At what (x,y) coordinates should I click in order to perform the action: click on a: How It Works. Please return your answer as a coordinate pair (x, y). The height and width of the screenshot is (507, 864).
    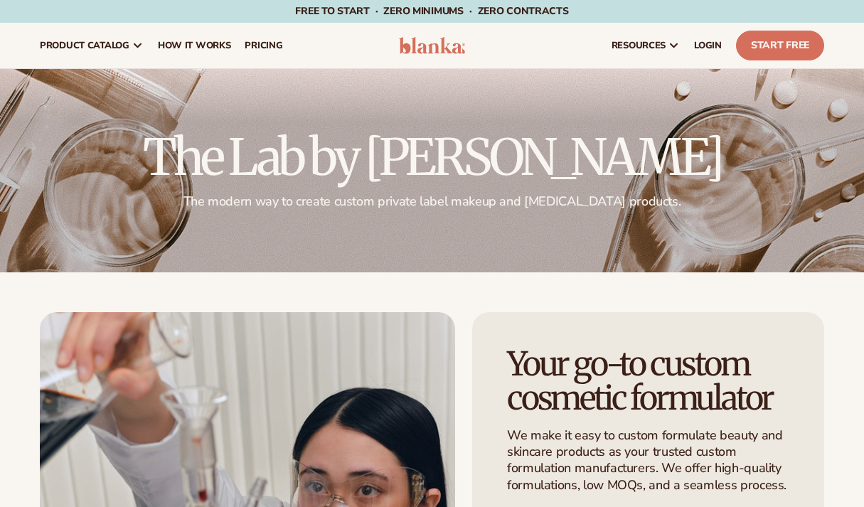
    Looking at the image, I should click on (194, 46).